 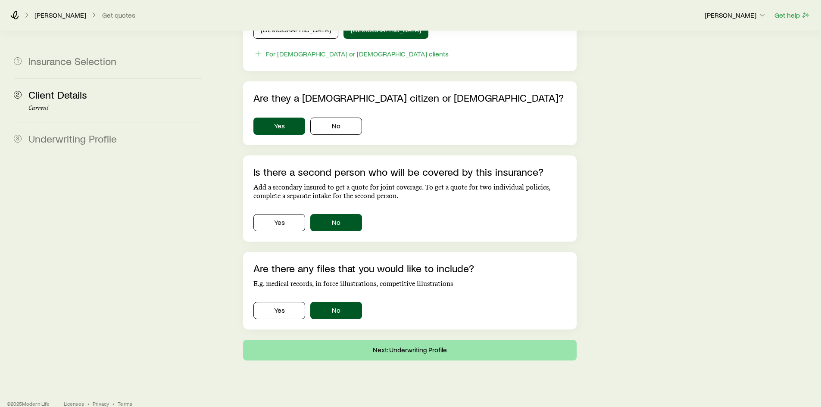 What do you see at coordinates (125, 404) in the screenshot?
I see `a: Terms` at bounding box center [125, 404].